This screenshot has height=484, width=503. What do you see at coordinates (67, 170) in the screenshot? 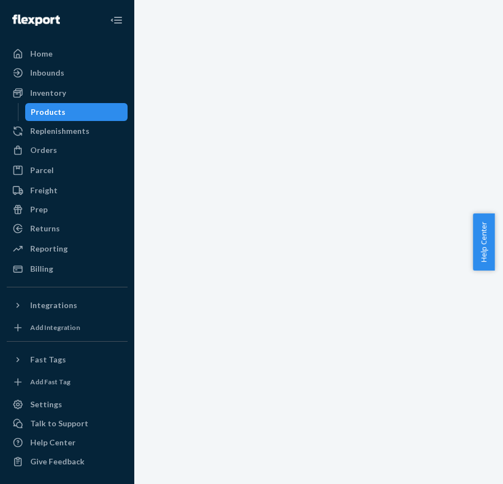
I see `a: Parcel` at bounding box center [67, 170].